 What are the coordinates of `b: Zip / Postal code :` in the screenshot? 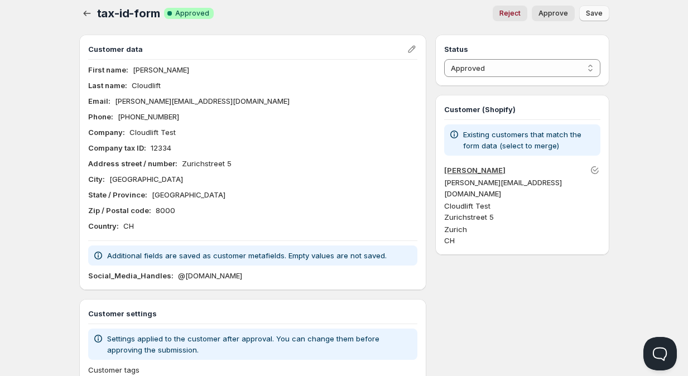 It's located at (119, 210).